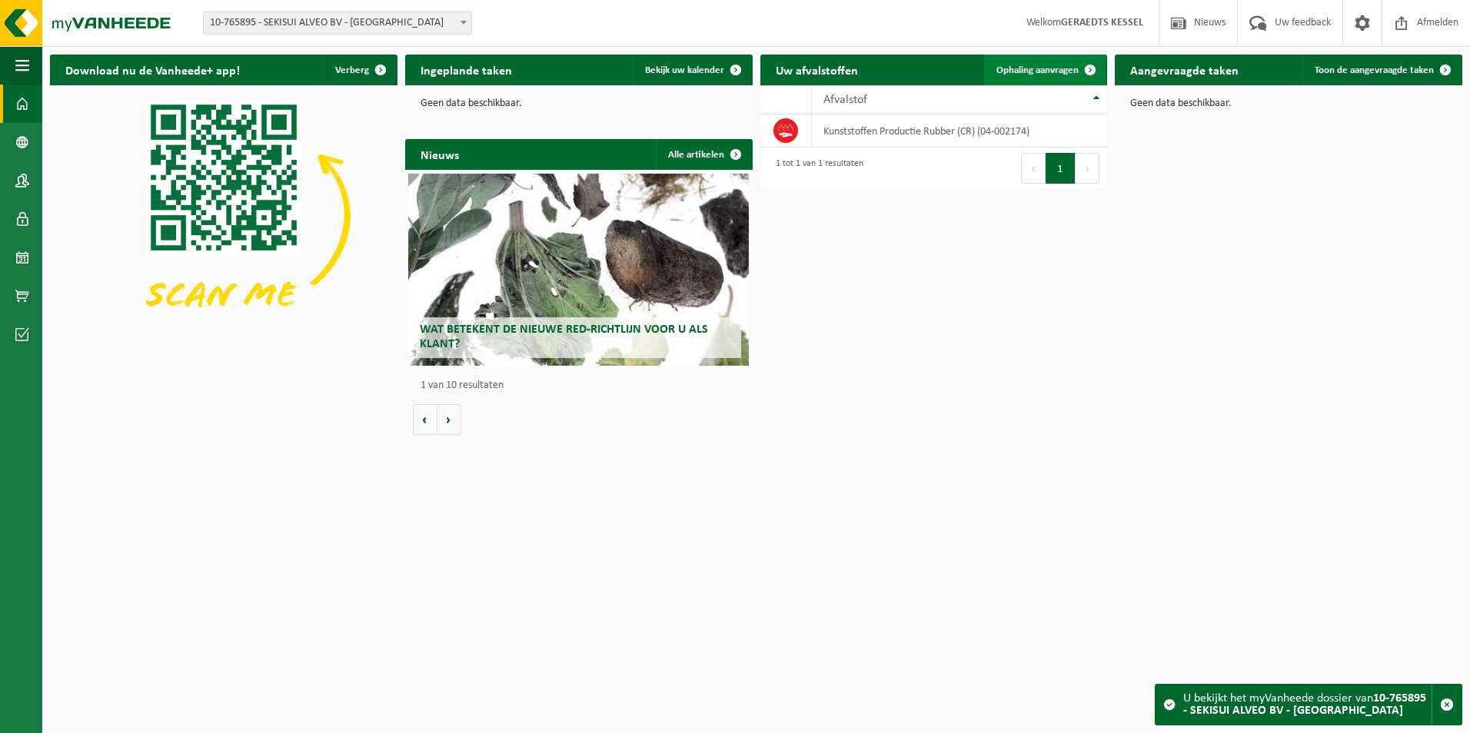  What do you see at coordinates (152, 69) in the screenshot?
I see `h2: Download nu de Vanheede+ app!` at bounding box center [152, 69].